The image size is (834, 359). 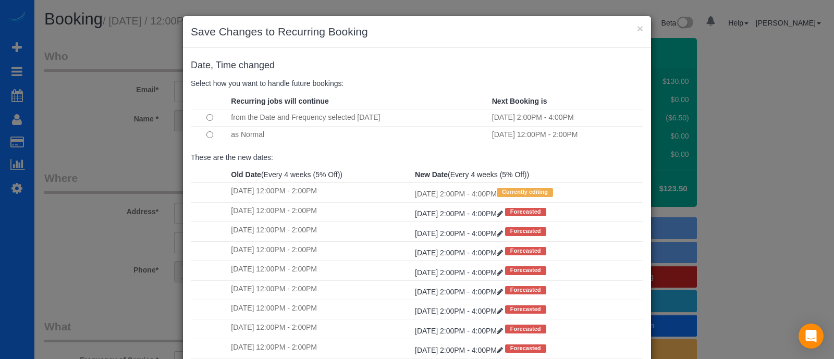 What do you see at coordinates (520, 101) in the screenshot?
I see `strong: Next Booking is` at bounding box center [520, 101].